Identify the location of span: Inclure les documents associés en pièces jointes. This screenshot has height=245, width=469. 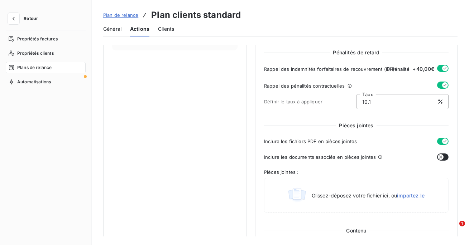
(320, 157).